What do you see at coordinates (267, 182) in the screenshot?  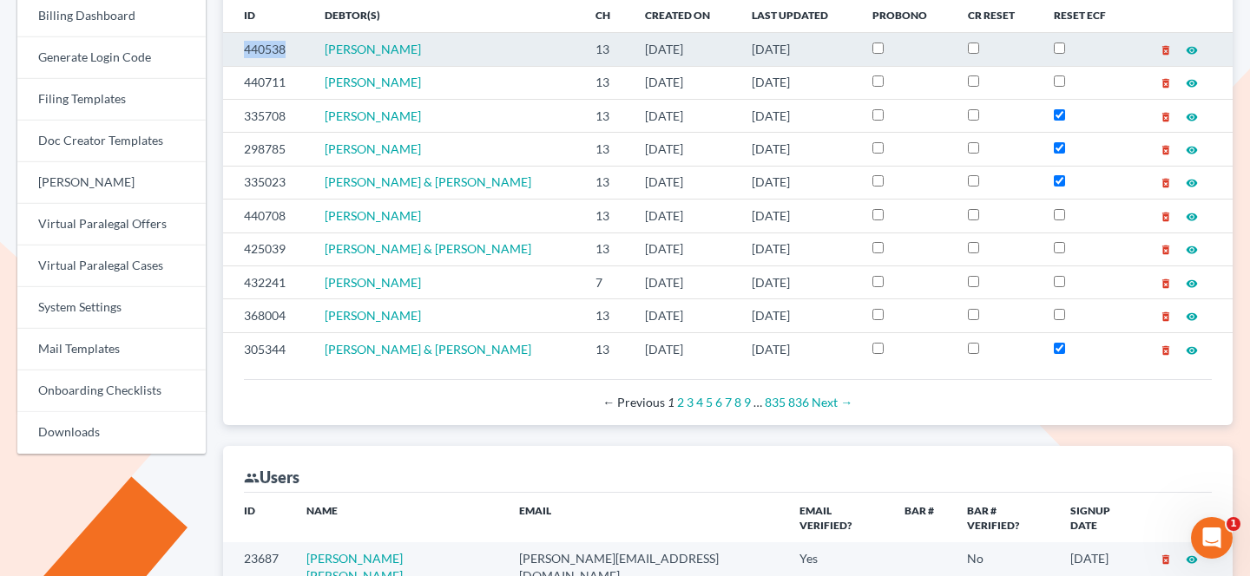 I see `td: 335023` at bounding box center [267, 182].